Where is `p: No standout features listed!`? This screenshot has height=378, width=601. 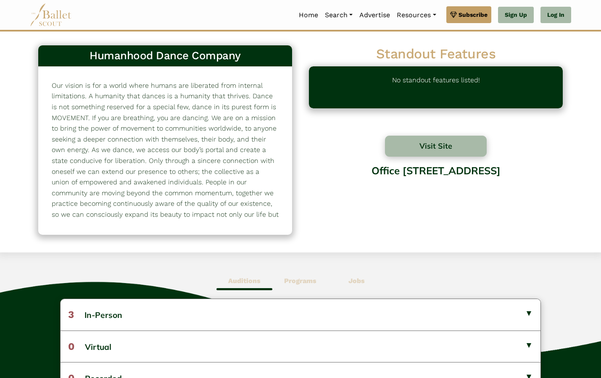
p: No standout features listed! is located at coordinates (436, 87).